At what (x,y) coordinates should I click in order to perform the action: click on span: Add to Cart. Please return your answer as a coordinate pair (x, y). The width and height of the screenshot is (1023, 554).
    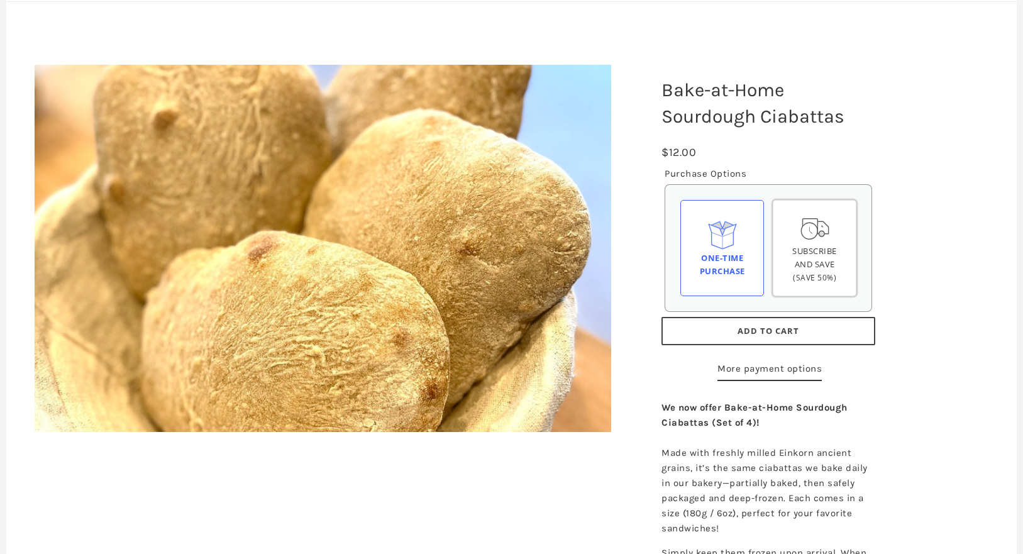
    Looking at the image, I should click on (769, 331).